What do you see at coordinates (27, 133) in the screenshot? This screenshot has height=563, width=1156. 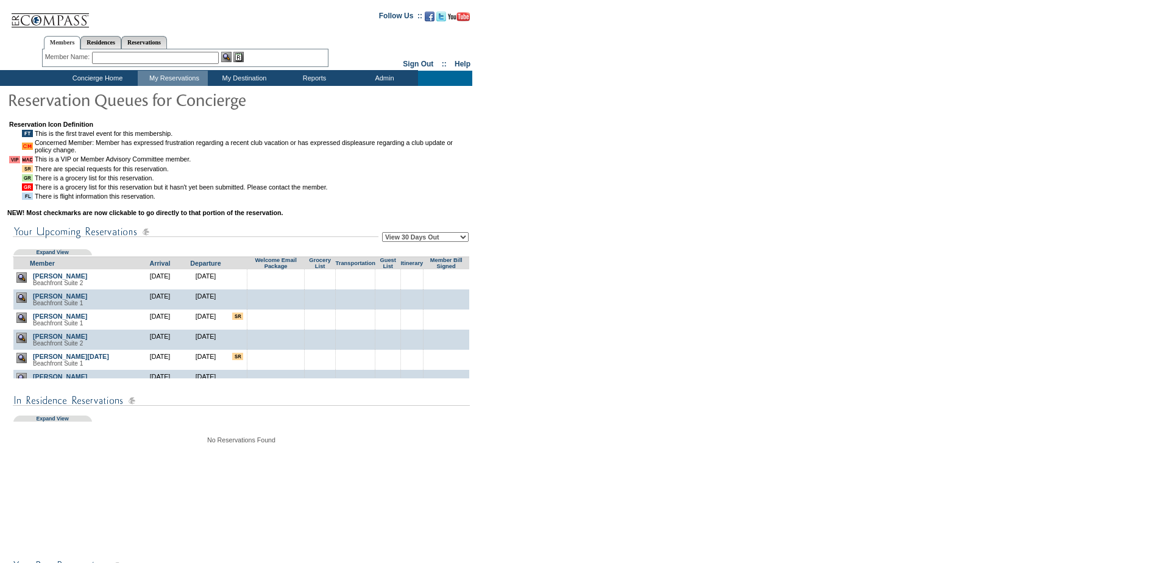 I see `img: icon_FirstTravel.gif` at bounding box center [27, 133].